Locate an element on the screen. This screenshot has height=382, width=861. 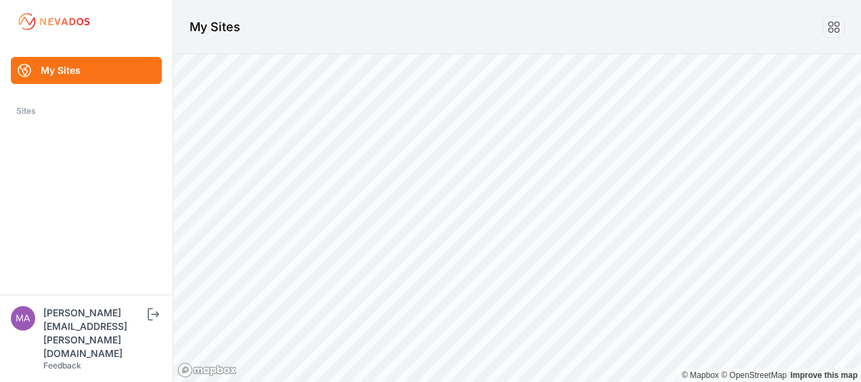
a: OpenStreetMap is located at coordinates (754, 375).